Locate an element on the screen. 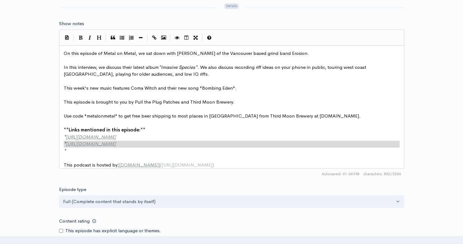 The height and width of the screenshot is (244, 463). span: This podcast is hosted by is located at coordinates (139, 164).